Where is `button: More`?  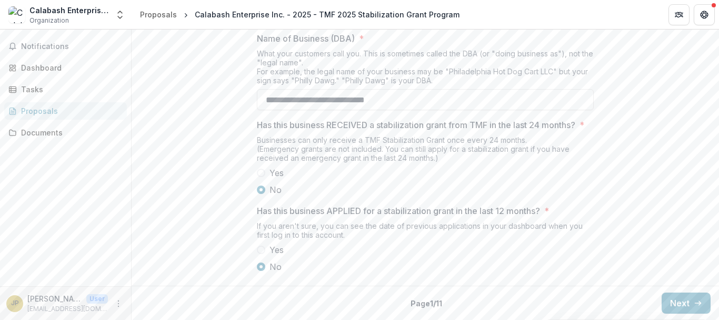 button: More is located at coordinates (118, 303).